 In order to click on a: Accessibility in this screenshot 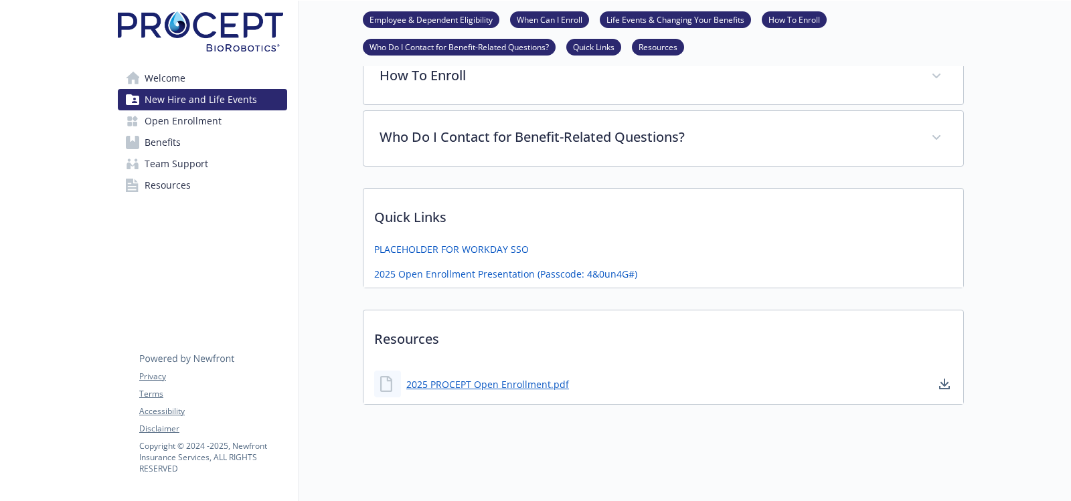, I will do `click(213, 412)`.